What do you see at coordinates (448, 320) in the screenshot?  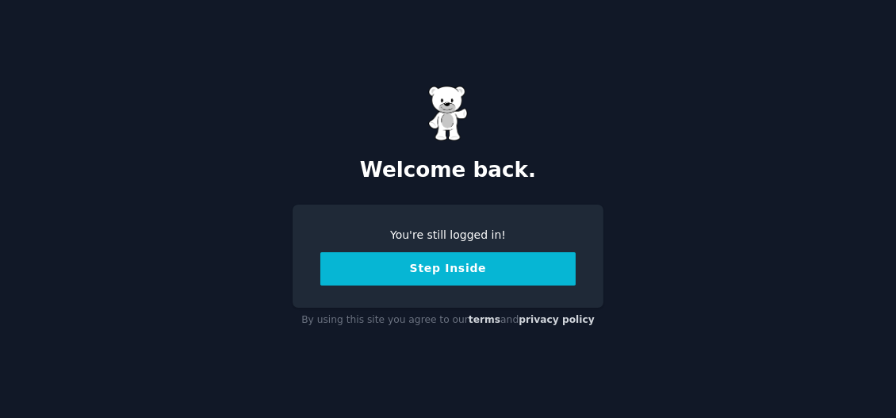 I see `div: By using this site you agree to our and` at bounding box center [448, 320].